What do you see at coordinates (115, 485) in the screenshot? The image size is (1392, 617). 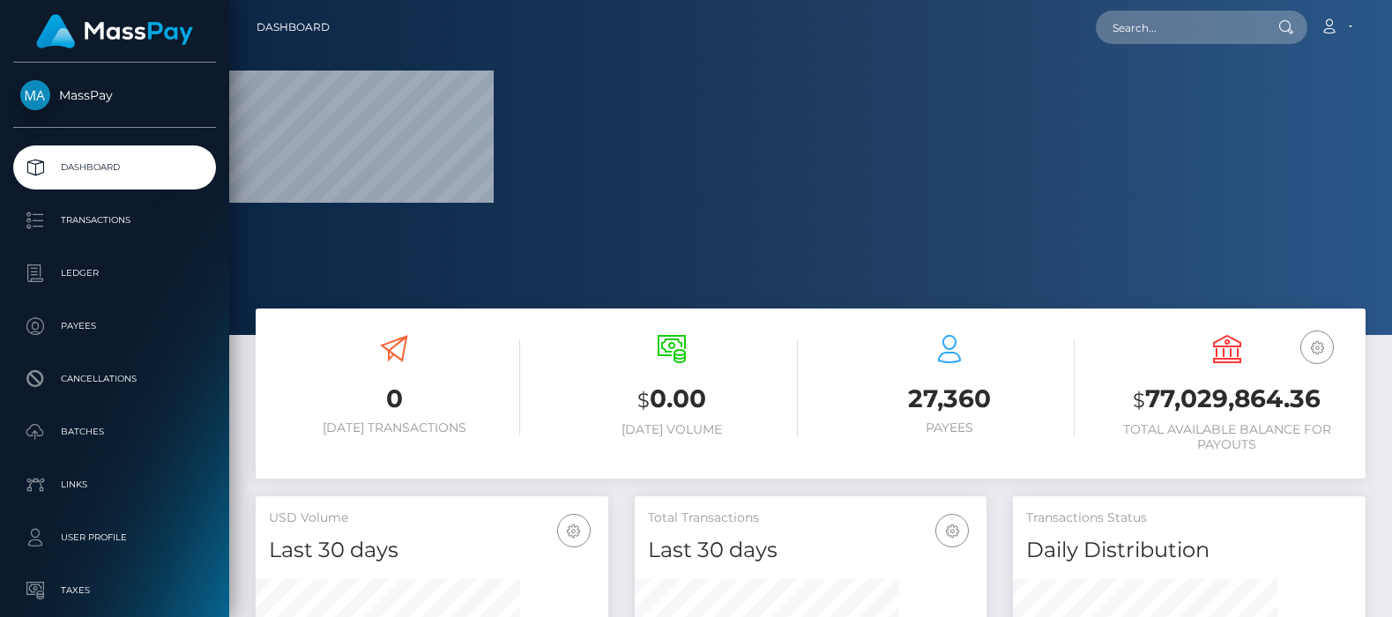 I see `p: Links` at bounding box center [115, 485].